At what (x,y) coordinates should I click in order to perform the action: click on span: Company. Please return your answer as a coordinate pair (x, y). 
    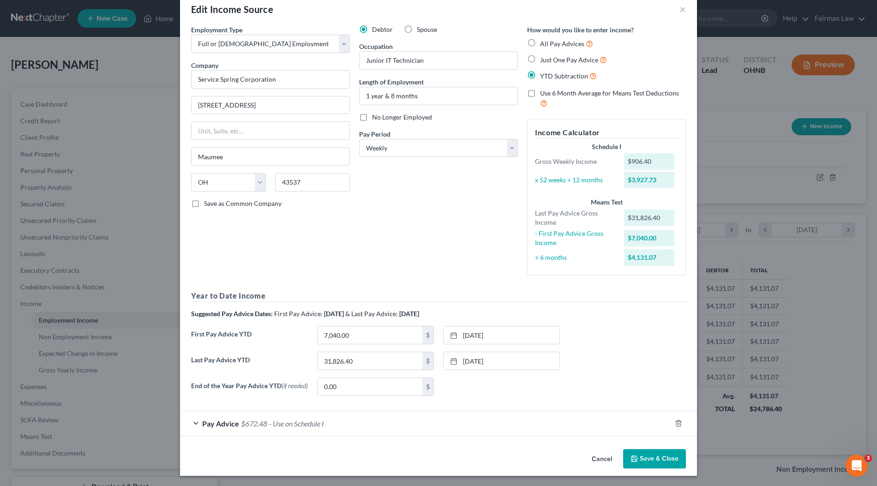
    Looking at the image, I should click on (204, 65).